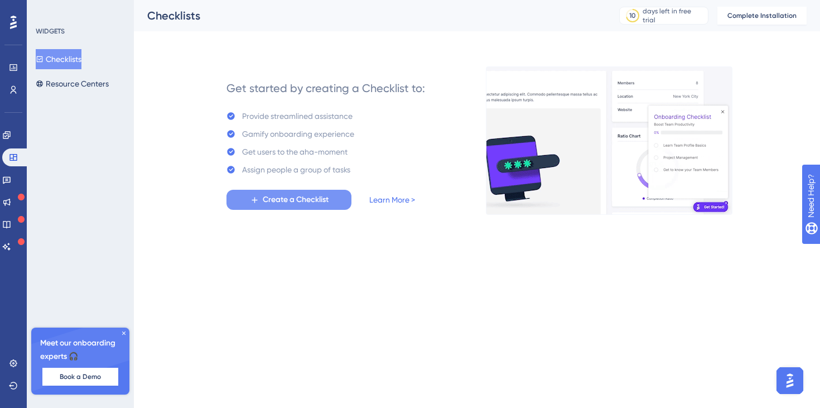 The width and height of the screenshot is (820, 408). Describe the element at coordinates (762, 16) in the screenshot. I see `span: Complete Installation` at that location.